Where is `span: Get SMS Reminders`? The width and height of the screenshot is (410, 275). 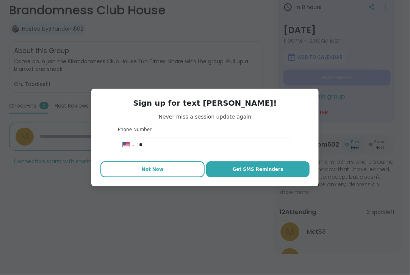 span: Get SMS Reminders is located at coordinates (258, 170).